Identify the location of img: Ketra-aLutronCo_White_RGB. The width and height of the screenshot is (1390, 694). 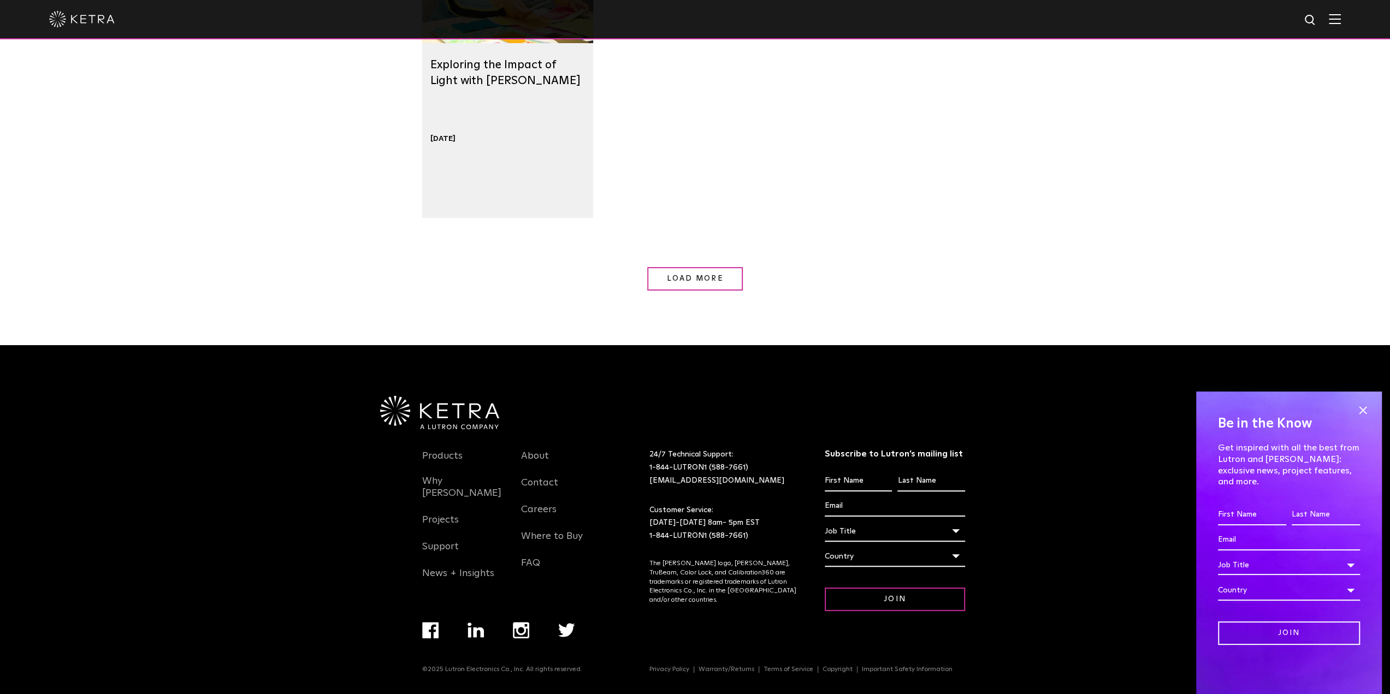
(440, 413).